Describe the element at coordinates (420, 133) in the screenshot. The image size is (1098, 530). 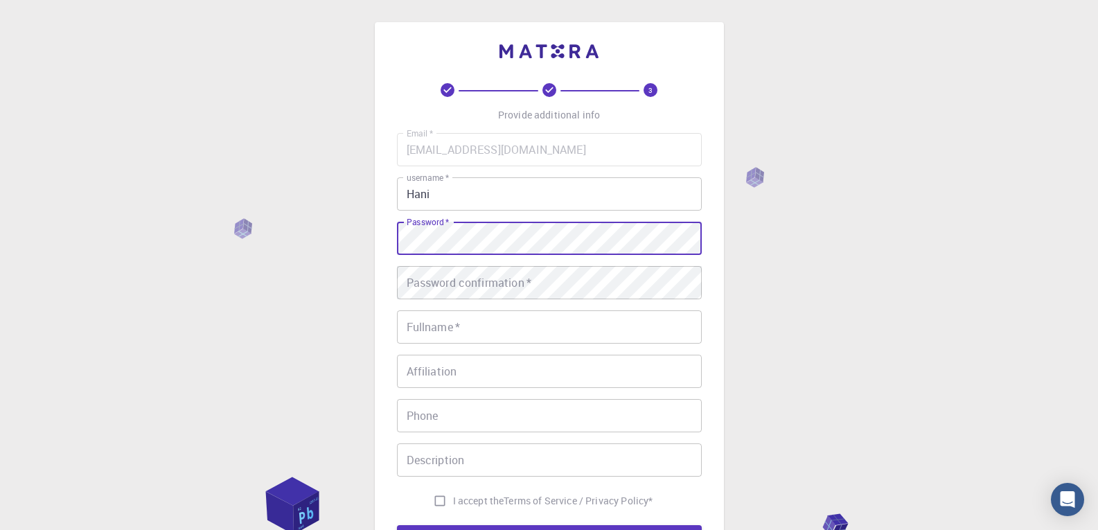
I see `label: Email` at that location.